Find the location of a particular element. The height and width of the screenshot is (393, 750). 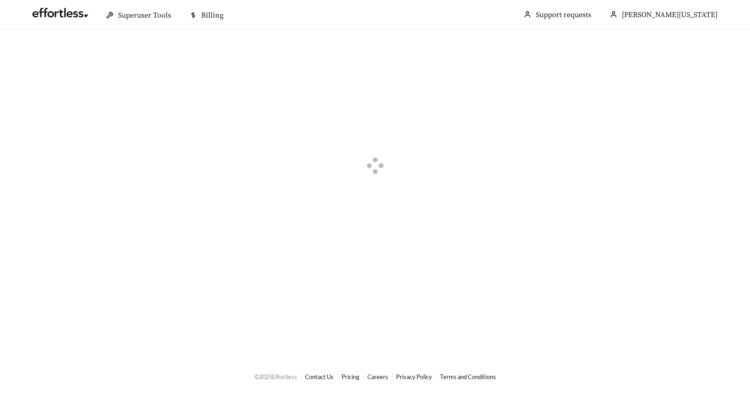

span: Billing is located at coordinates (212, 15).